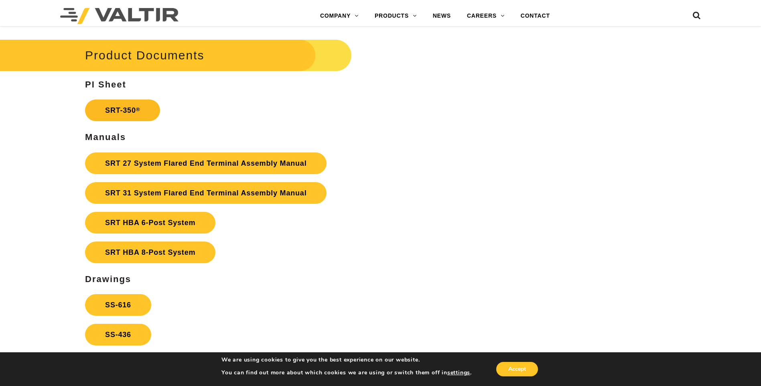 The height and width of the screenshot is (386, 761). Describe the element at coordinates (396, 16) in the screenshot. I see `a: PRODUCTS` at that location.